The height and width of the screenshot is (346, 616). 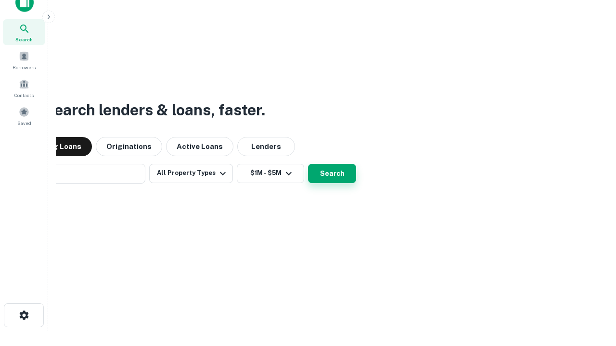 What do you see at coordinates (24, 88) in the screenshot?
I see `div: Contacts` at bounding box center [24, 88].